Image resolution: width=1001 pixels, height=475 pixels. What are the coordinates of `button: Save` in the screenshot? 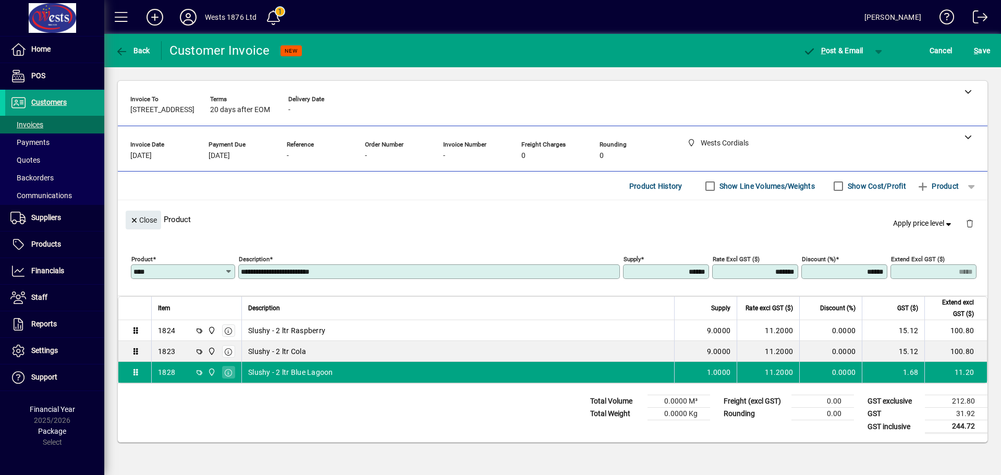 It's located at (982, 51).